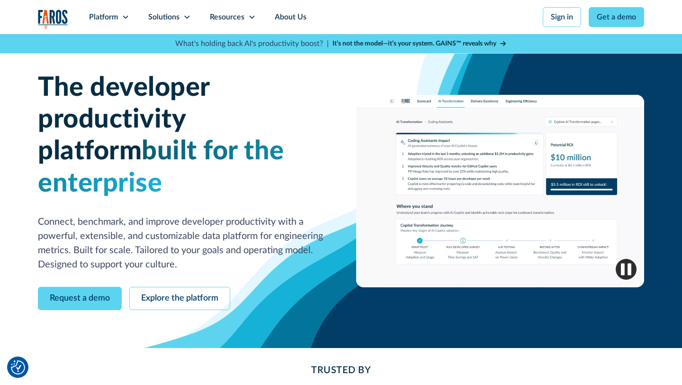 The height and width of the screenshot is (385, 682). What do you see at coordinates (161, 167) in the screenshot?
I see `span: built for the enterprise` at bounding box center [161, 167].